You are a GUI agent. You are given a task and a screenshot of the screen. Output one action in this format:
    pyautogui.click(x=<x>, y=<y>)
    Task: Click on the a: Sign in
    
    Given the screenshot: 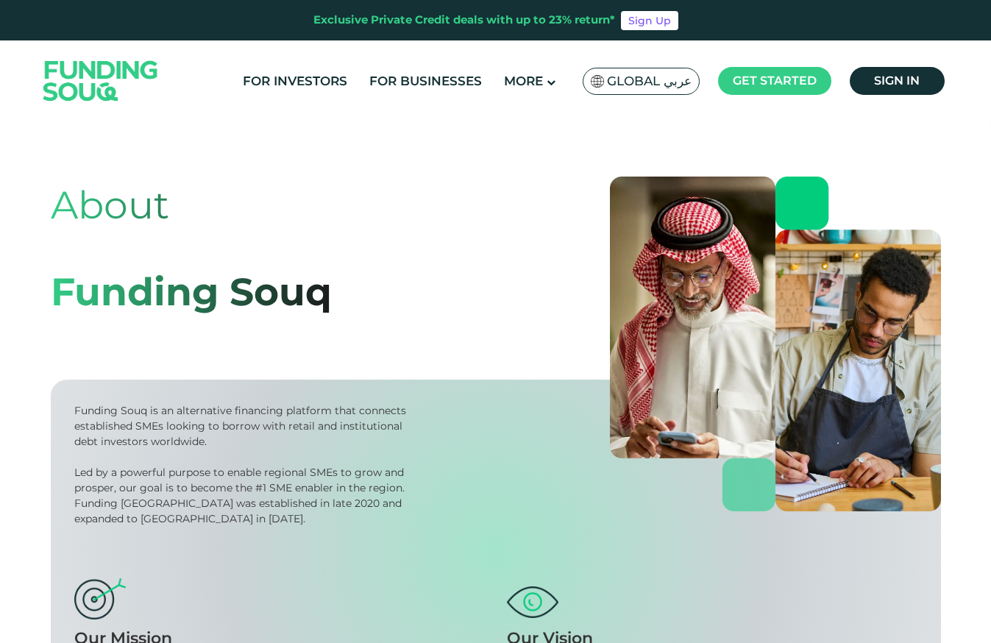 What is the action you would take?
    pyautogui.click(x=897, y=81)
    